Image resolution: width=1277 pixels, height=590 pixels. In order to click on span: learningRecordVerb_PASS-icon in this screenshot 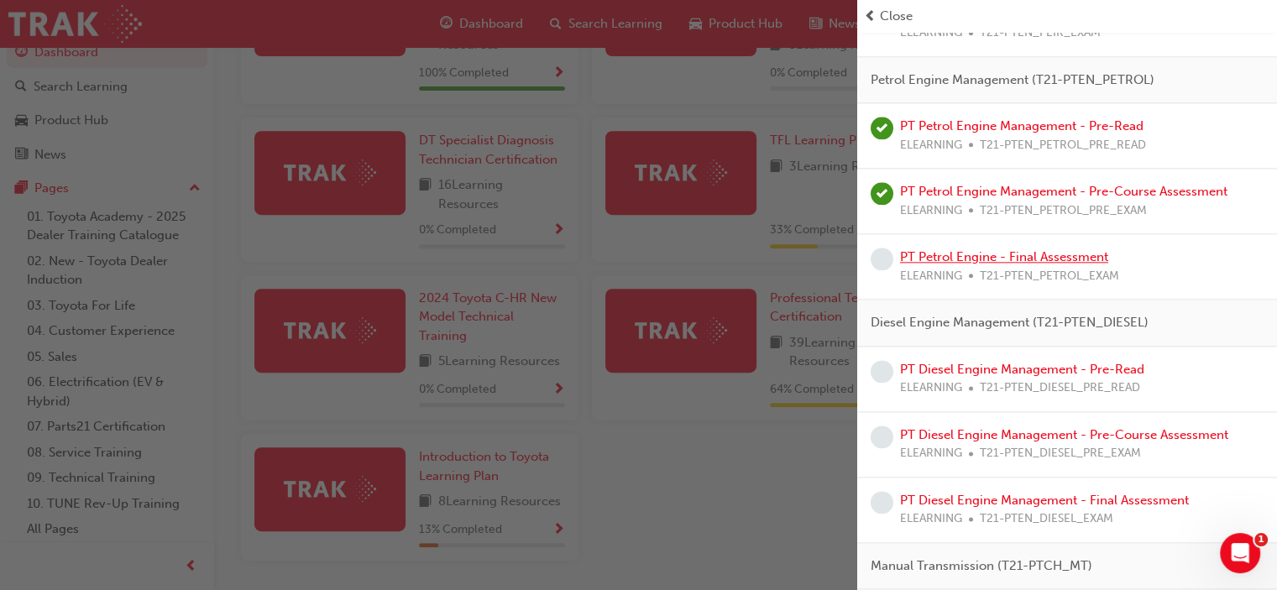, I will do `click(881, 193)`.